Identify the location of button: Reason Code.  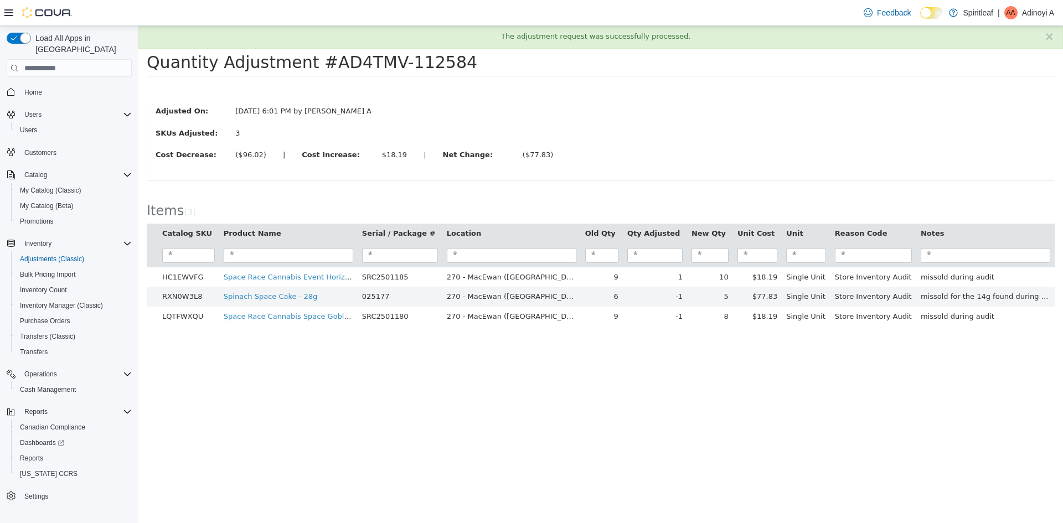
(724, 208).